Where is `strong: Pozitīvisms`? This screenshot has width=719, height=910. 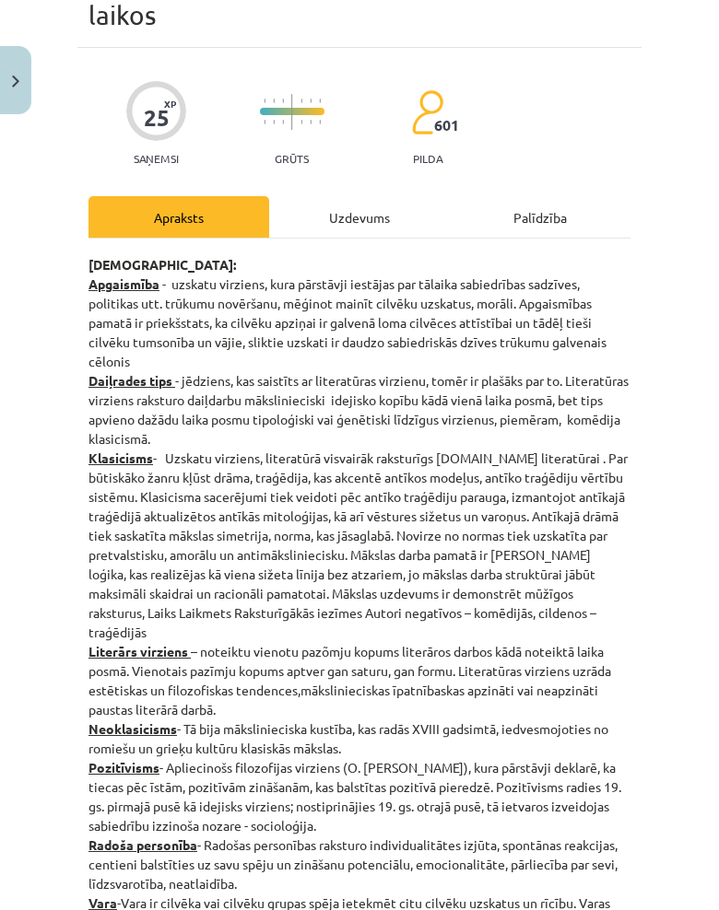 strong: Pozitīvisms is located at coordinates (123, 768).